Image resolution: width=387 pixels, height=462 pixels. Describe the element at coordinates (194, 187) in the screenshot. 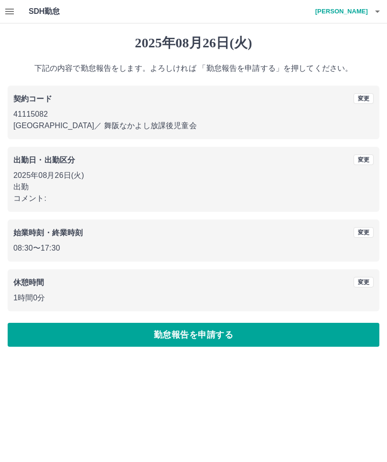

I see `p: 出勤` at that location.